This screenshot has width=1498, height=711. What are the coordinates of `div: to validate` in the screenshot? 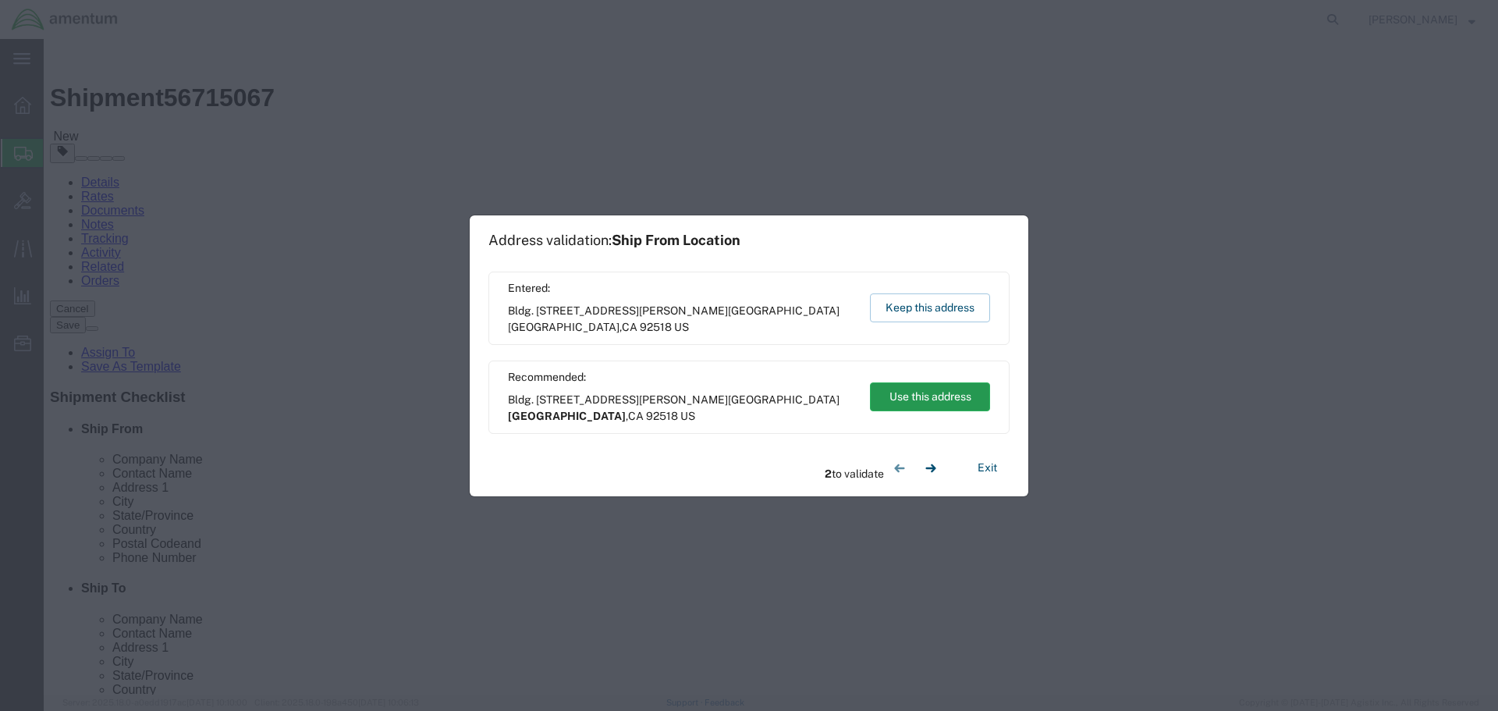 It's located at (886, 468).